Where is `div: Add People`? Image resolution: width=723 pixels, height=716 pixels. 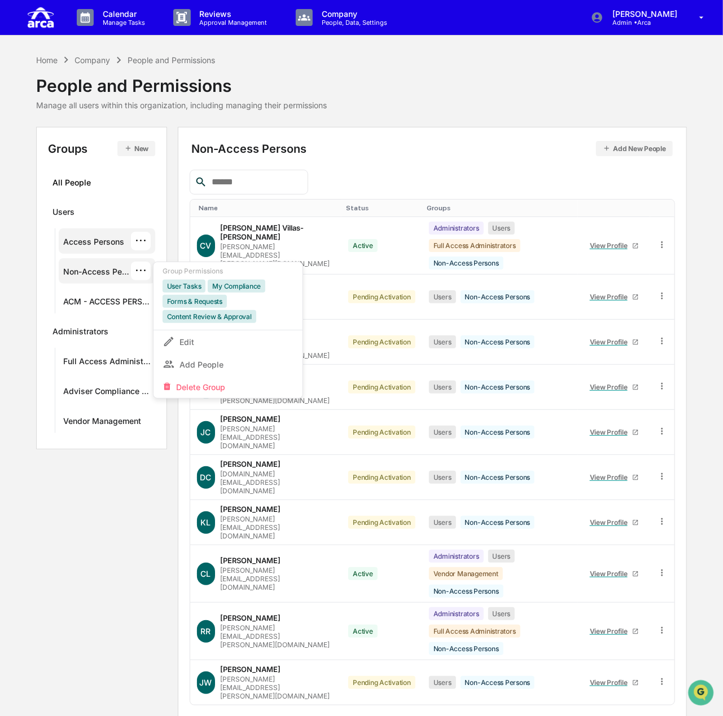 div: Add People is located at coordinates (228, 364).